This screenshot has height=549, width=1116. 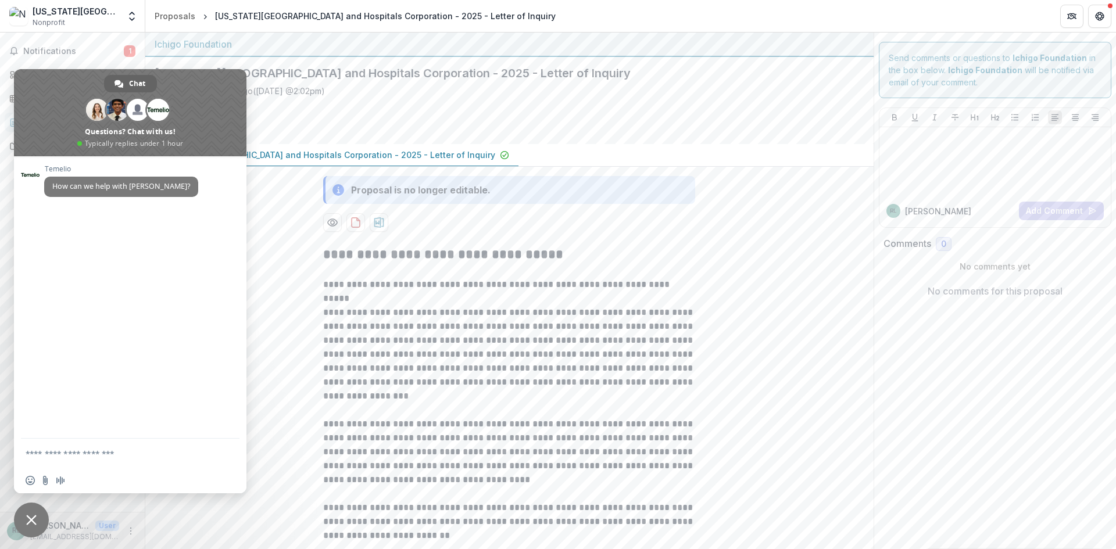 I want to click on p: No comments for this proposal, so click(x=995, y=291).